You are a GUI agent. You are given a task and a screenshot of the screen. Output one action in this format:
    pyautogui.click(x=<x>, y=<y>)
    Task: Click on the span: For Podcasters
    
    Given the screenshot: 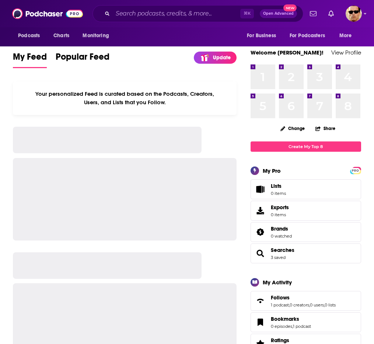 What is the action you would take?
    pyautogui.click(x=307, y=36)
    